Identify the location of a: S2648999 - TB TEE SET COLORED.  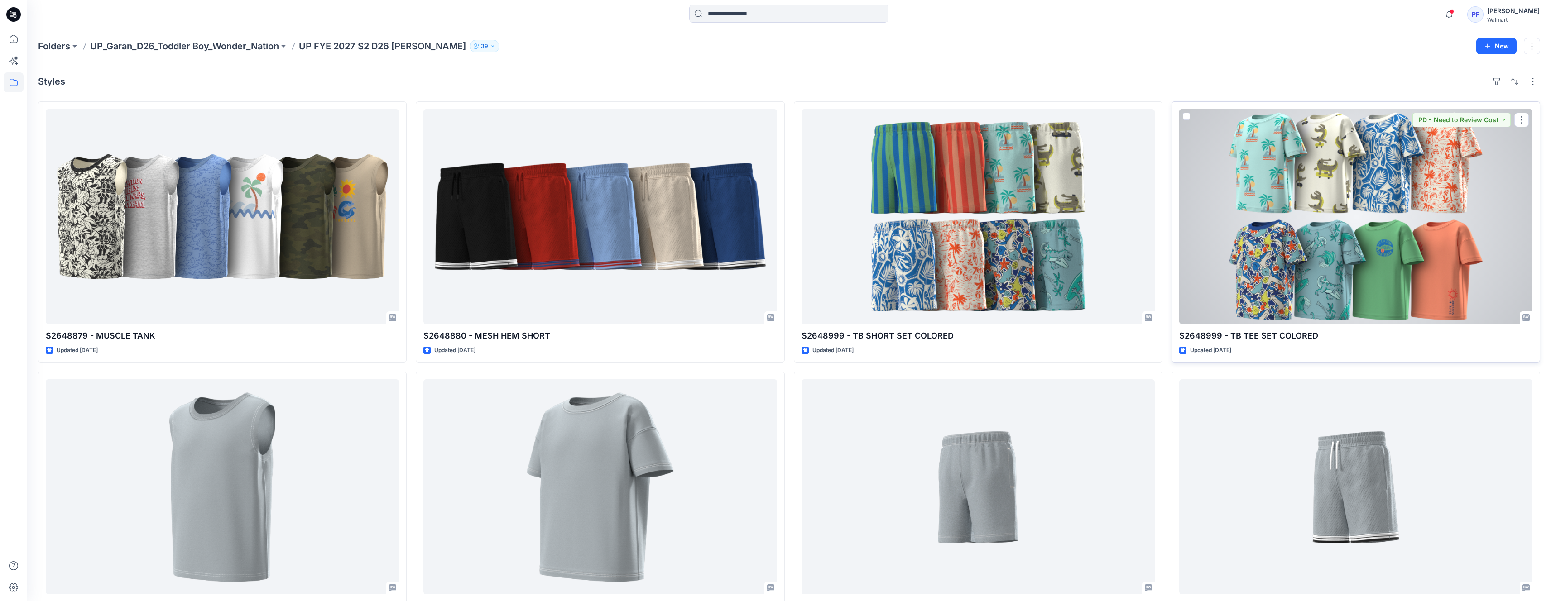
(1356, 216).